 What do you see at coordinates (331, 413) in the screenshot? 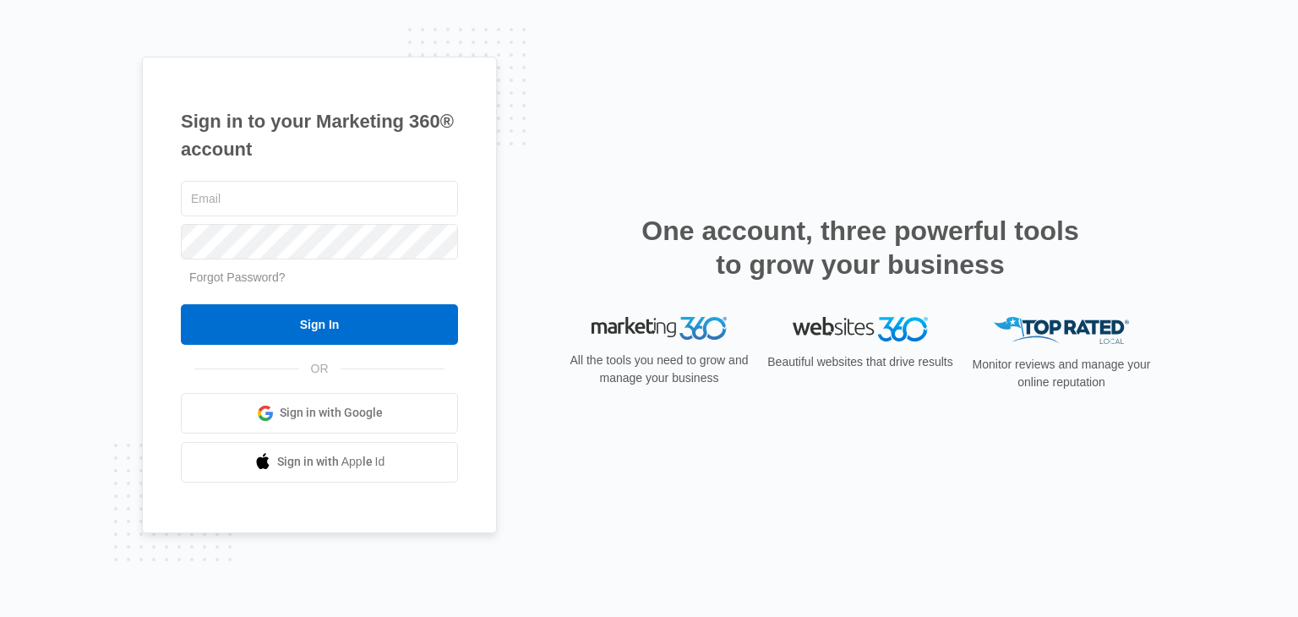
I see `span: Sign in with Google` at bounding box center [331, 413].